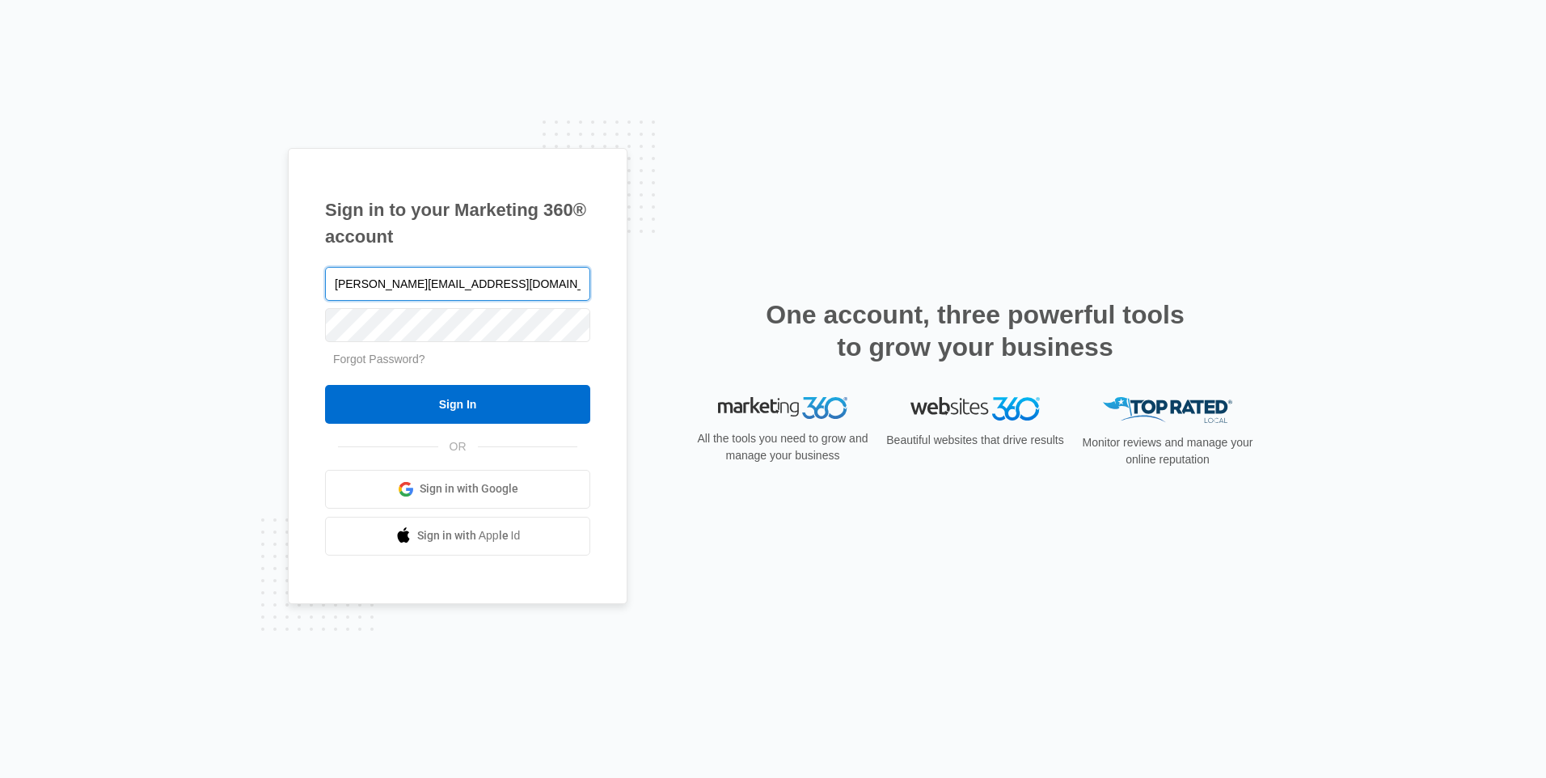 The image size is (1546, 778). I want to click on img: Websites 360, so click(975, 408).